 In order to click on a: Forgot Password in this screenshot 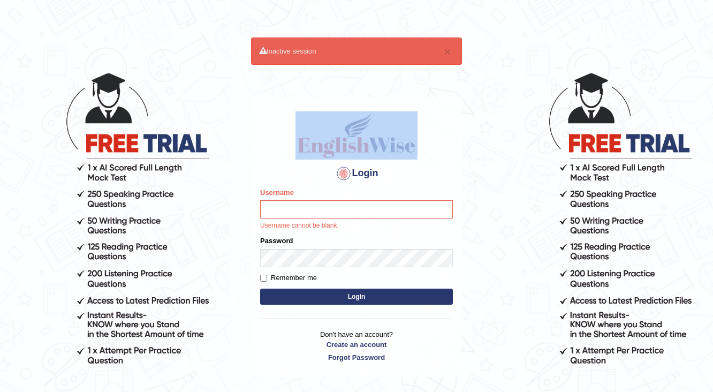, I will do `click(356, 357)`.